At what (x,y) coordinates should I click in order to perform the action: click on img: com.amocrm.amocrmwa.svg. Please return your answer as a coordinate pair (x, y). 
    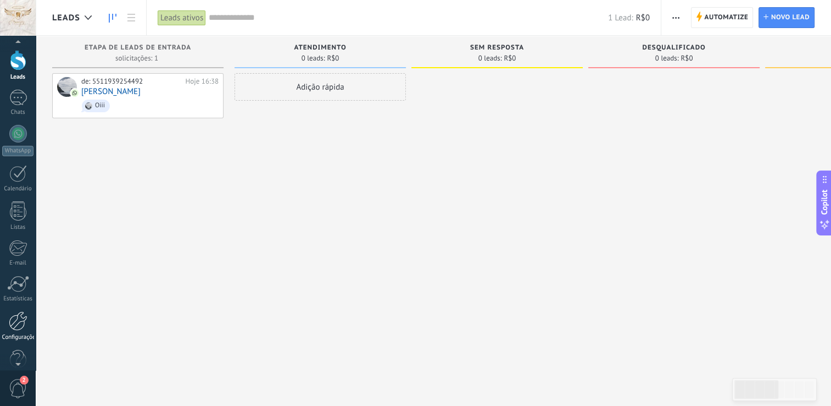
    Looking at the image, I should click on (75, 93).